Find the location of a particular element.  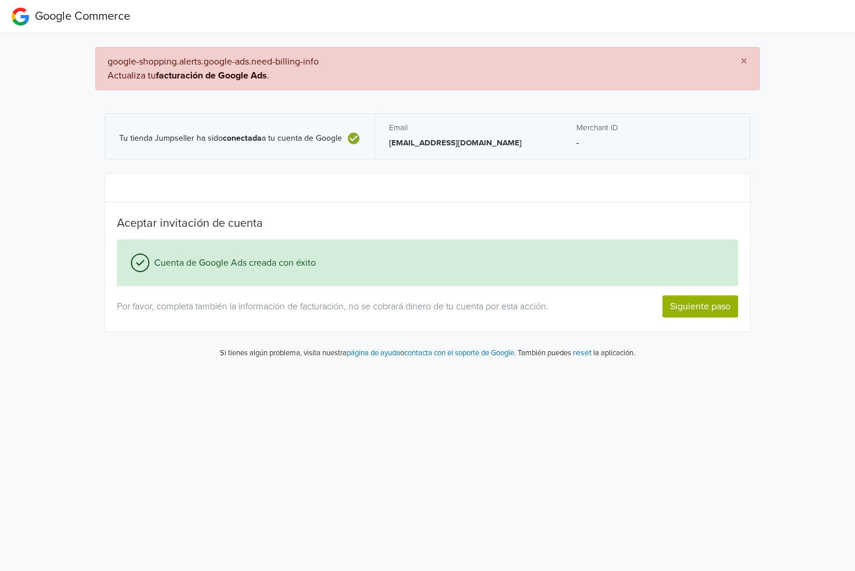

a: facturación de Google Ads is located at coordinates (211, 76).